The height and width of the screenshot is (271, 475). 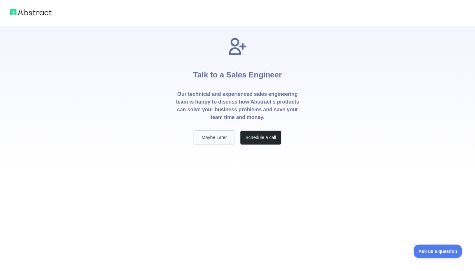 What do you see at coordinates (31, 12) in the screenshot?
I see `img: Abstract logo` at bounding box center [31, 12].